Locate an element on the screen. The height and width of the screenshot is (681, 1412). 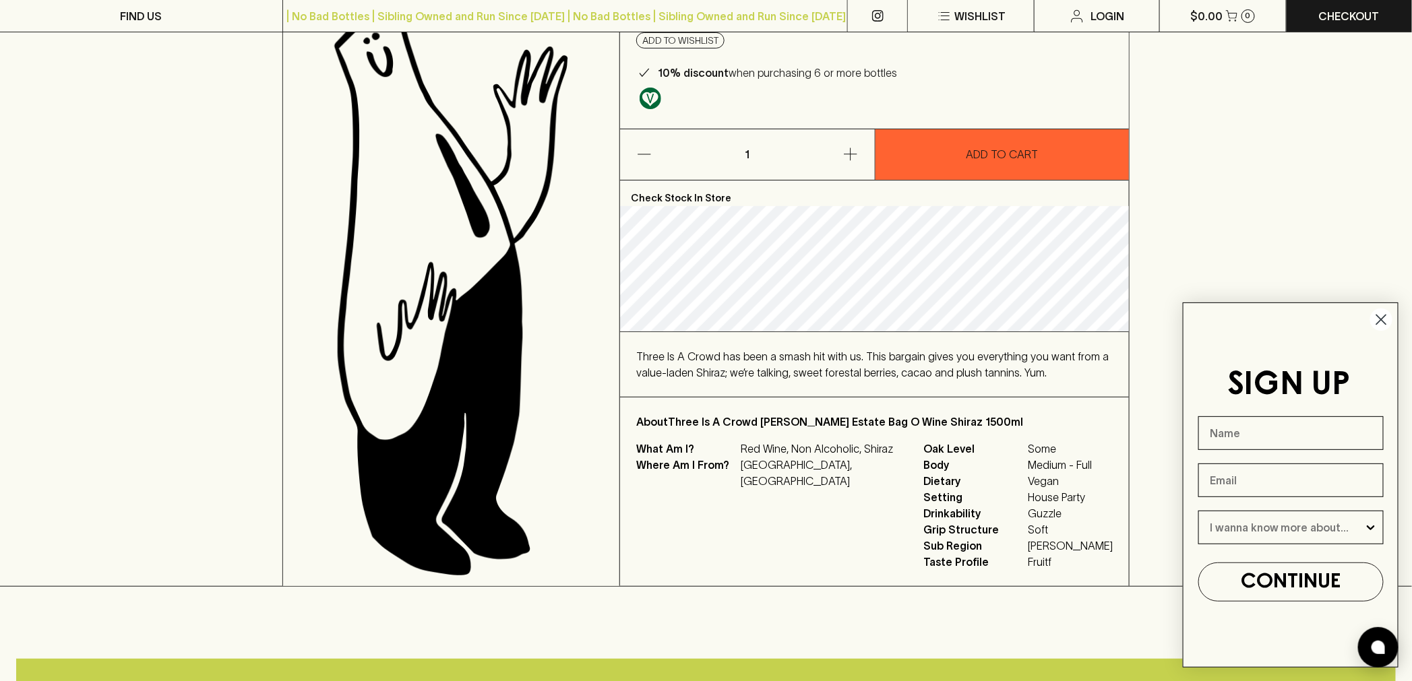
p: when purchasing 6 or more bottles is located at coordinates (777, 73).